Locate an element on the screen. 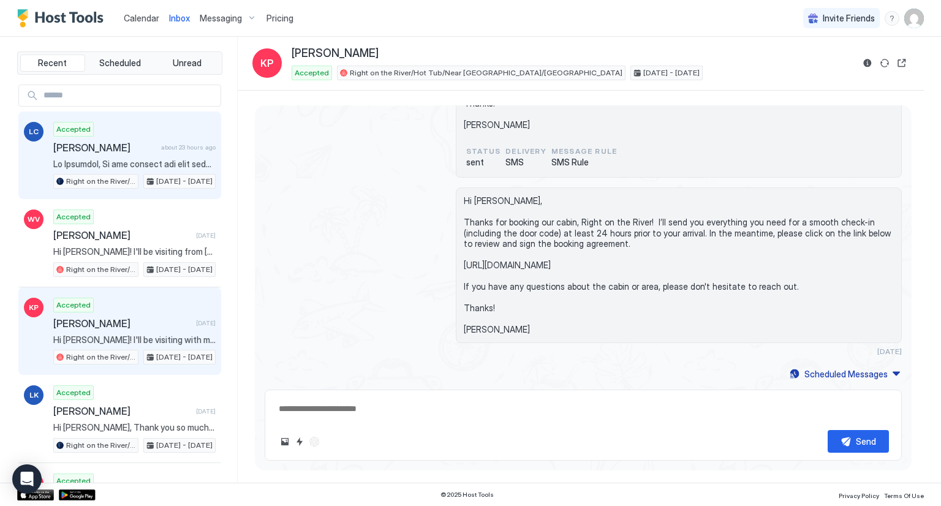 This screenshot has height=506, width=941. a: Inbox is located at coordinates (179, 18).